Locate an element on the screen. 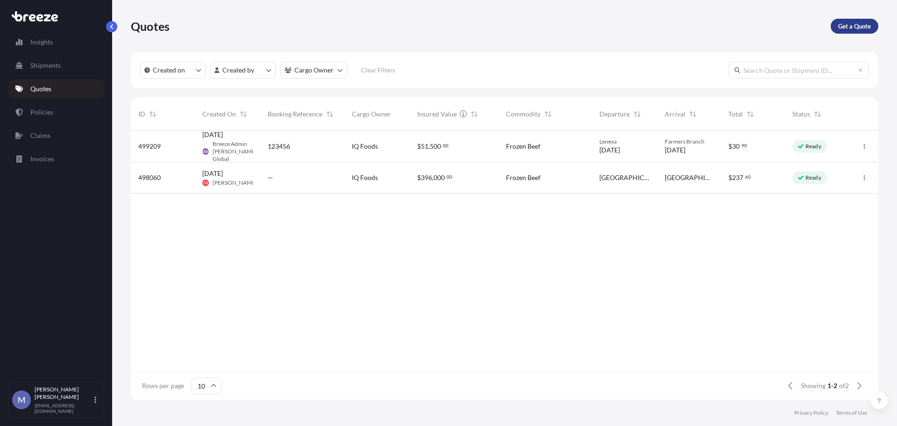  span: Departure is located at coordinates (615, 114).